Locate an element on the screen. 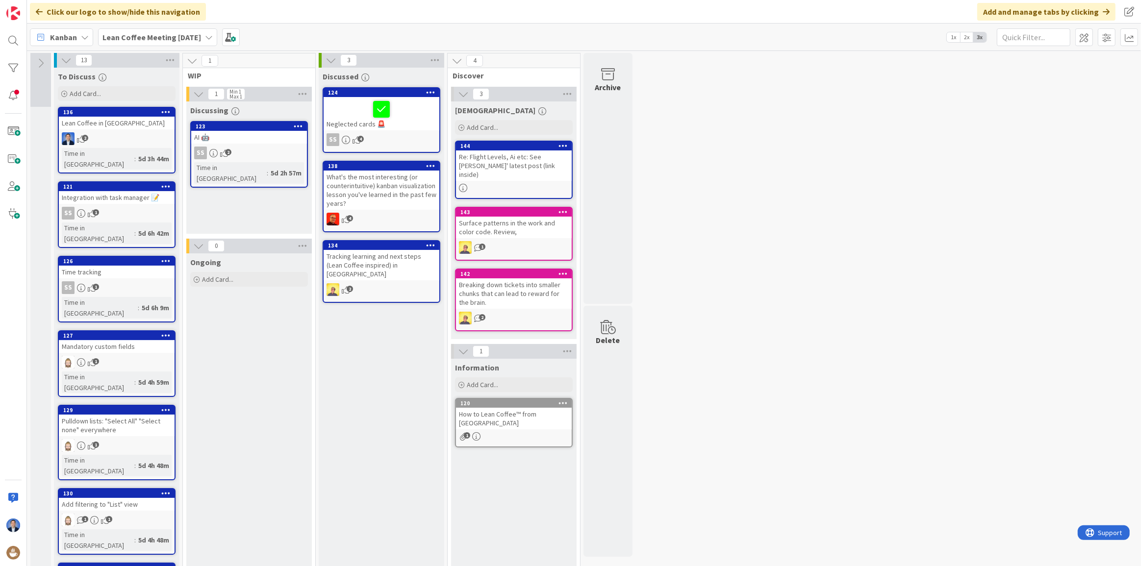  span: 0 is located at coordinates (216, 246).